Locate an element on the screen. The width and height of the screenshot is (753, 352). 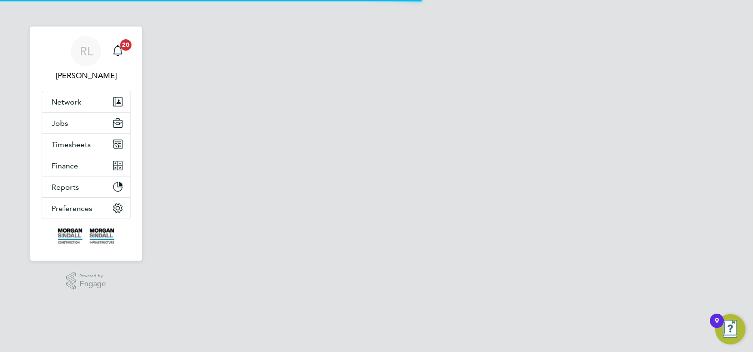
span: Engage is located at coordinates (93, 284).